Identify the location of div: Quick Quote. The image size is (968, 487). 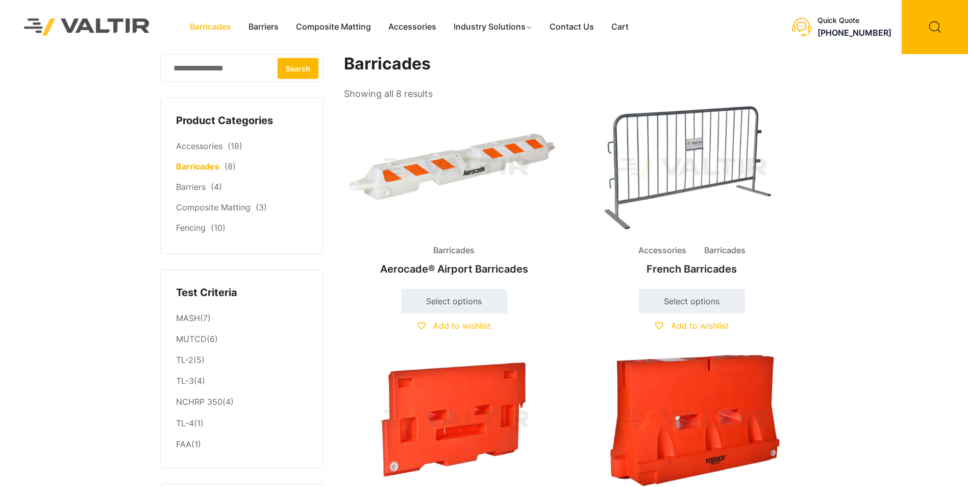
(855, 20).